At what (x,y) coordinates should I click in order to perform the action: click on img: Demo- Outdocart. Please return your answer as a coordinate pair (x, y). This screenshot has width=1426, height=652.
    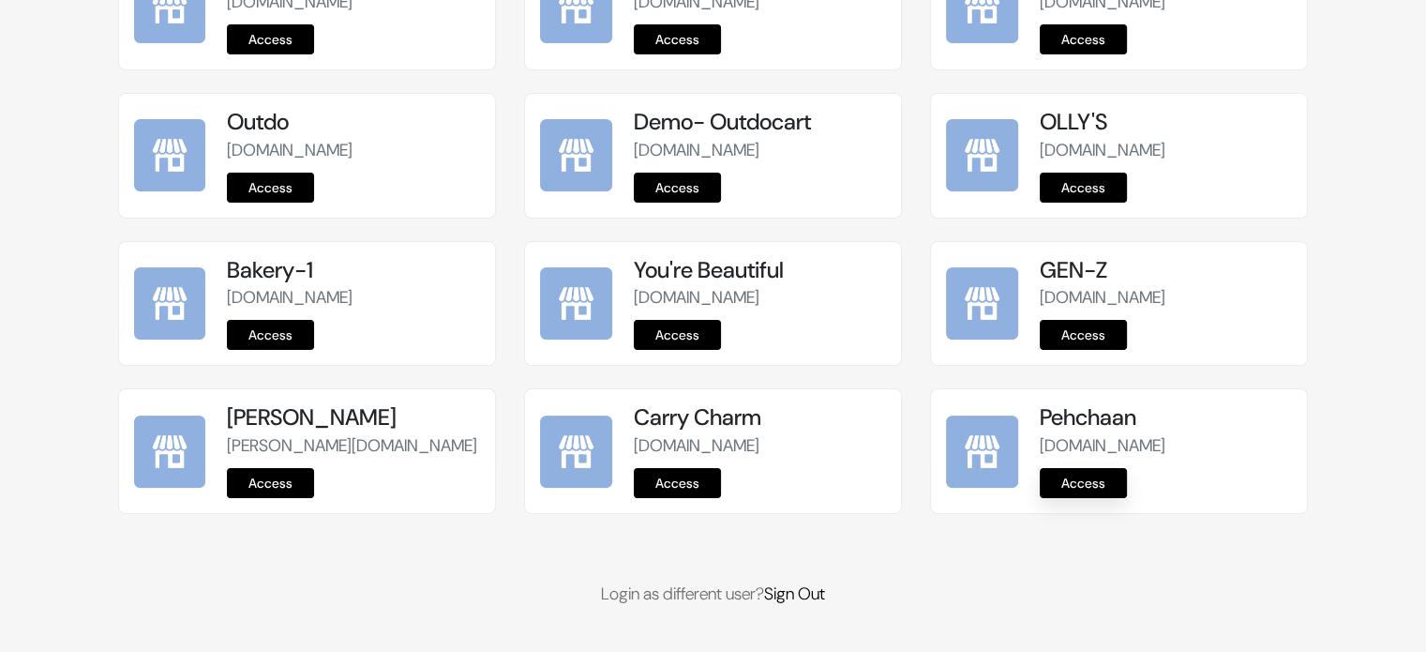
    Looking at the image, I should click on (576, 155).